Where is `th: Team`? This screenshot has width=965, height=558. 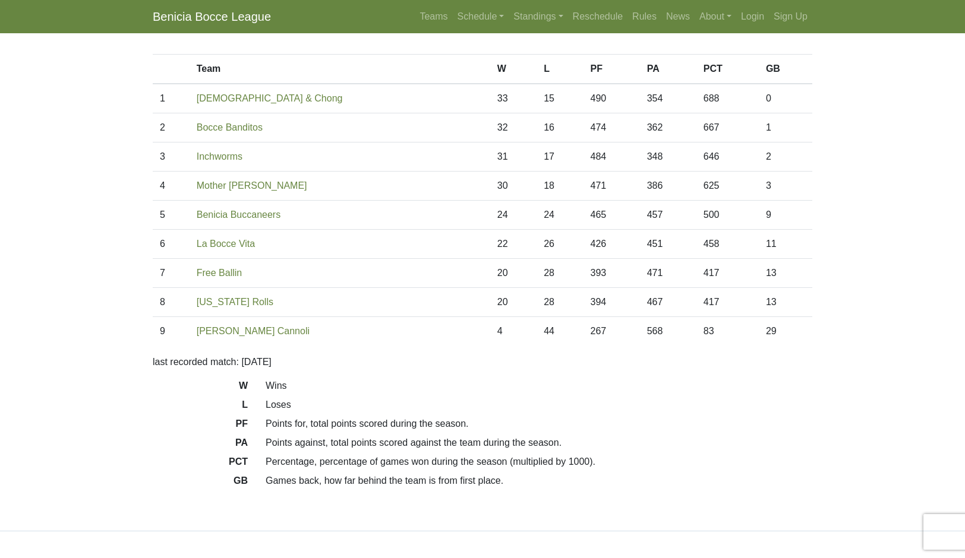
th: Team is located at coordinates (340, 70).